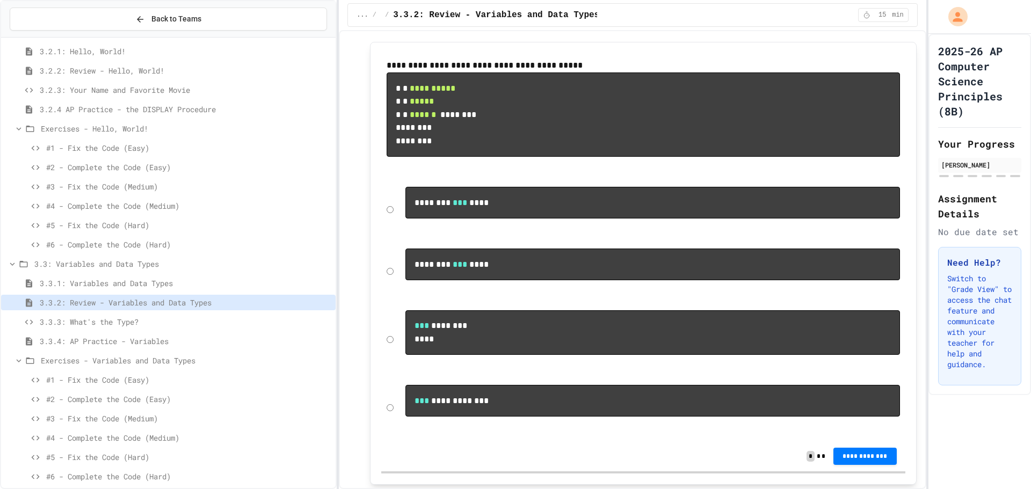  I want to click on span: 3.2.1: Hello, World!, so click(185, 51).